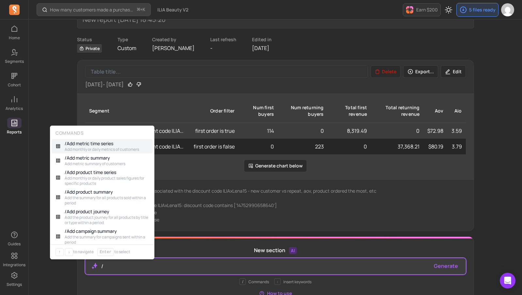  What do you see at coordinates (276, 191) in the screenshot?
I see `p: Prompt: can you pull all metrics associated with the discount code ILIAxLena15 - new customer vs ...` at bounding box center [276, 191].